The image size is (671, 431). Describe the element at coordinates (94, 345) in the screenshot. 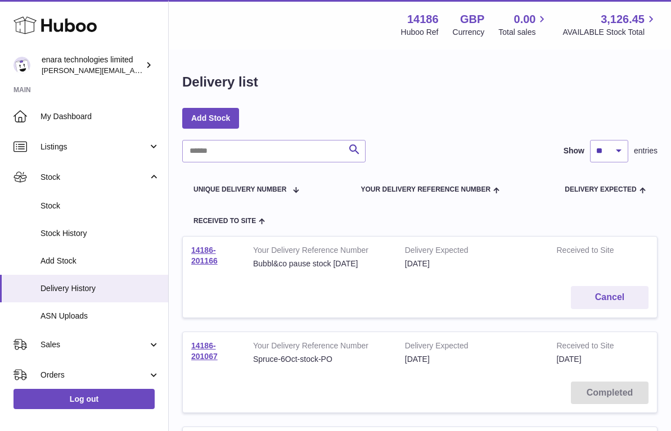

I see `span: Sales` at that location.